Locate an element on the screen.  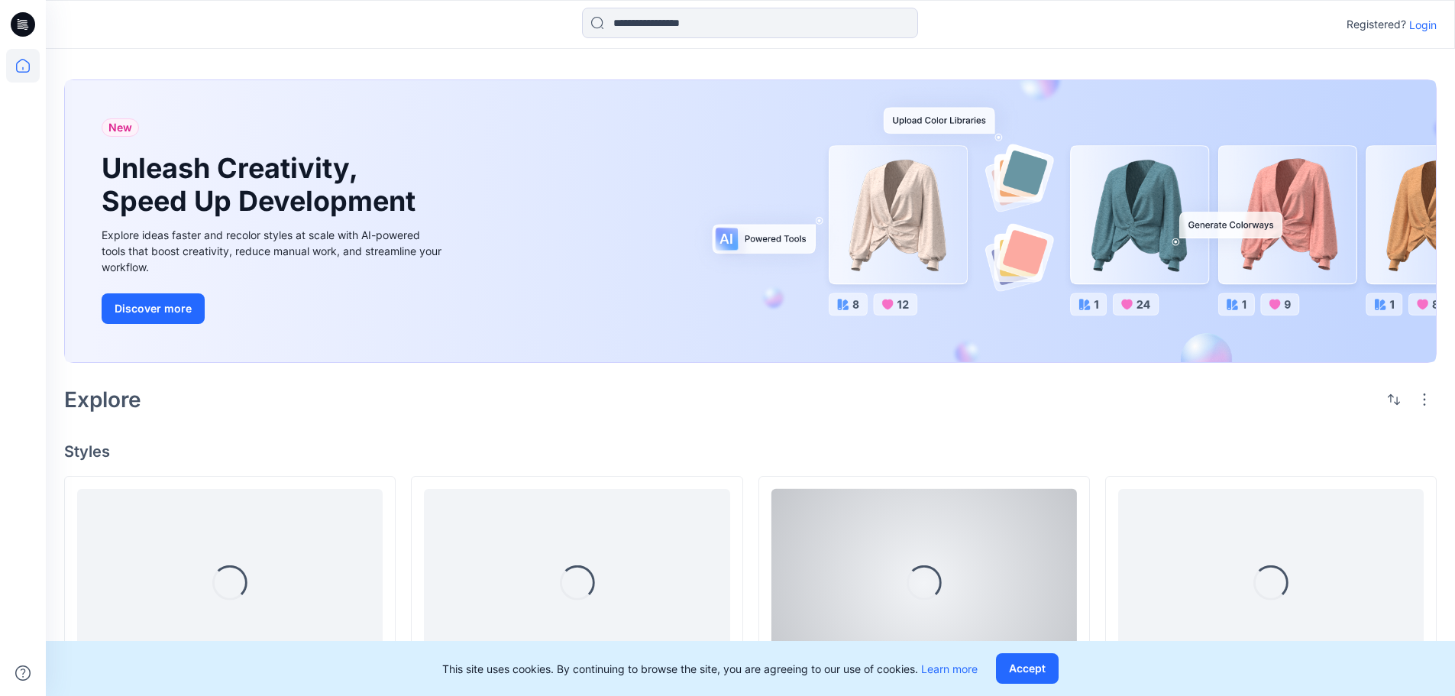
div: Explore ideas faster and recolor styles at scale with AI-powered tools that boost creativity, red... is located at coordinates (273, 250).